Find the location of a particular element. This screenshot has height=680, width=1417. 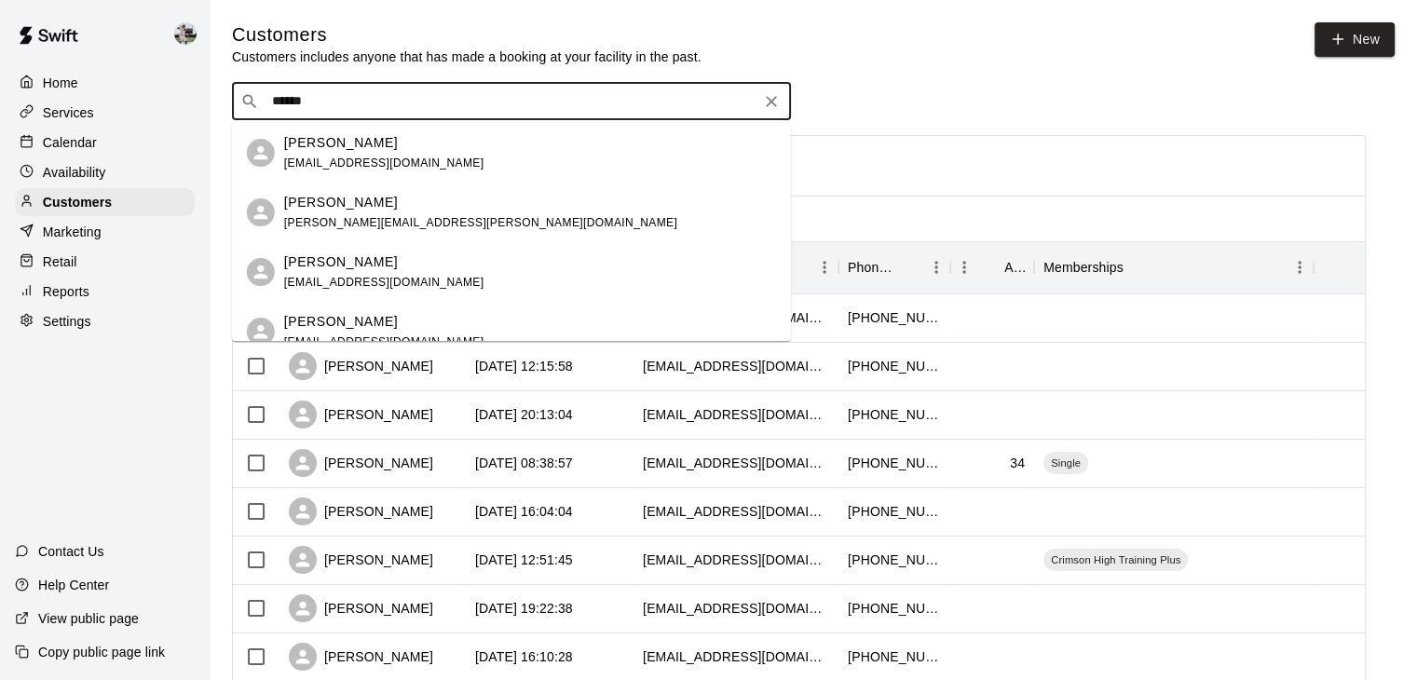

p: Home is located at coordinates (61, 83).